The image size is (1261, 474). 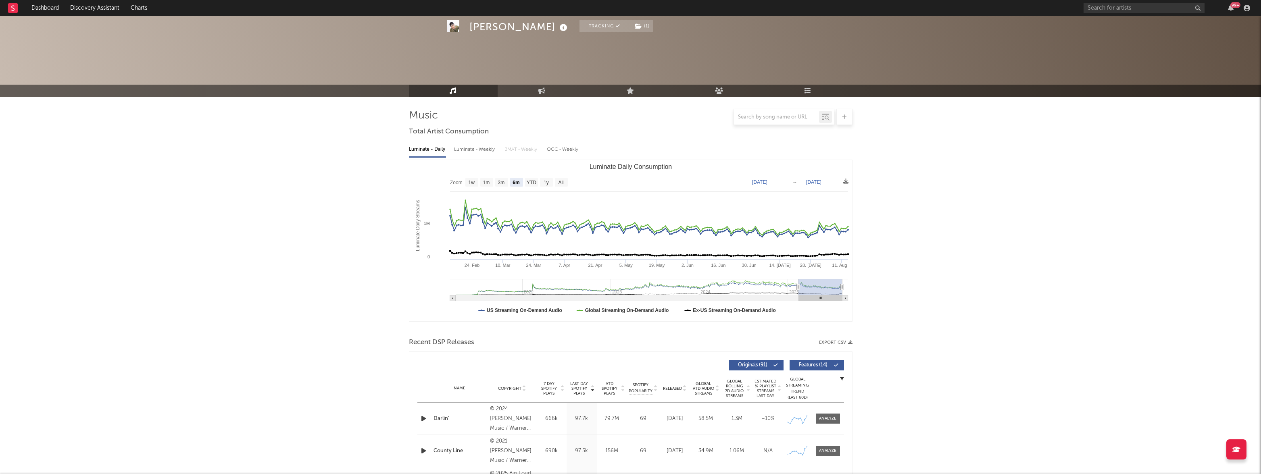 I want to click on span: Global ATD Audio Streams, so click(x=704, y=389).